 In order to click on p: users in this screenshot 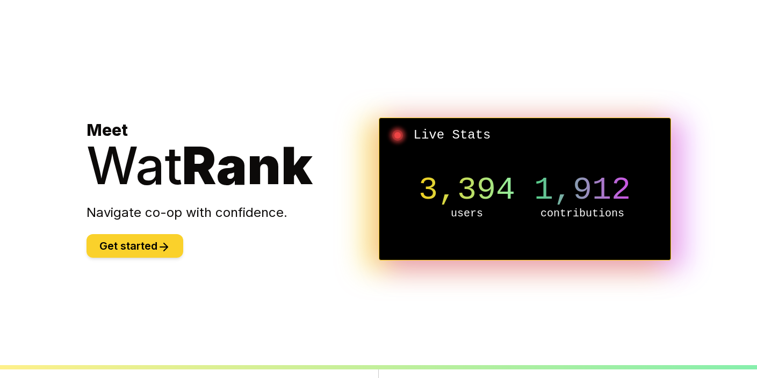, I will do `click(467, 214)`.